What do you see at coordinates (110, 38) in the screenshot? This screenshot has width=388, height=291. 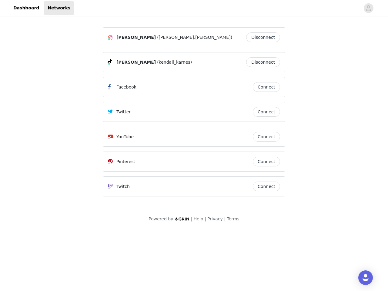 I see `img: Instagram Icon` at bounding box center [110, 38].